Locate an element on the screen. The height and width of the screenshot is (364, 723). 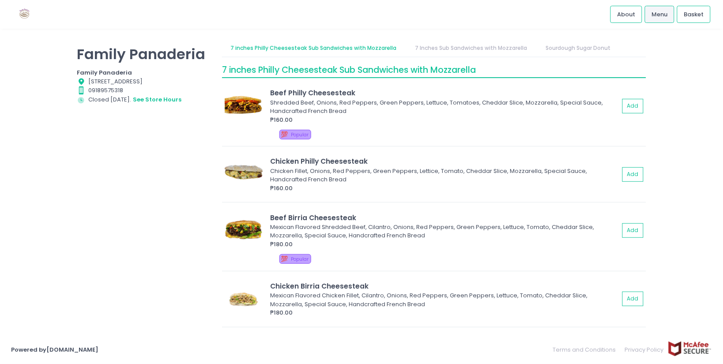
span: Menu is located at coordinates (660, 15).